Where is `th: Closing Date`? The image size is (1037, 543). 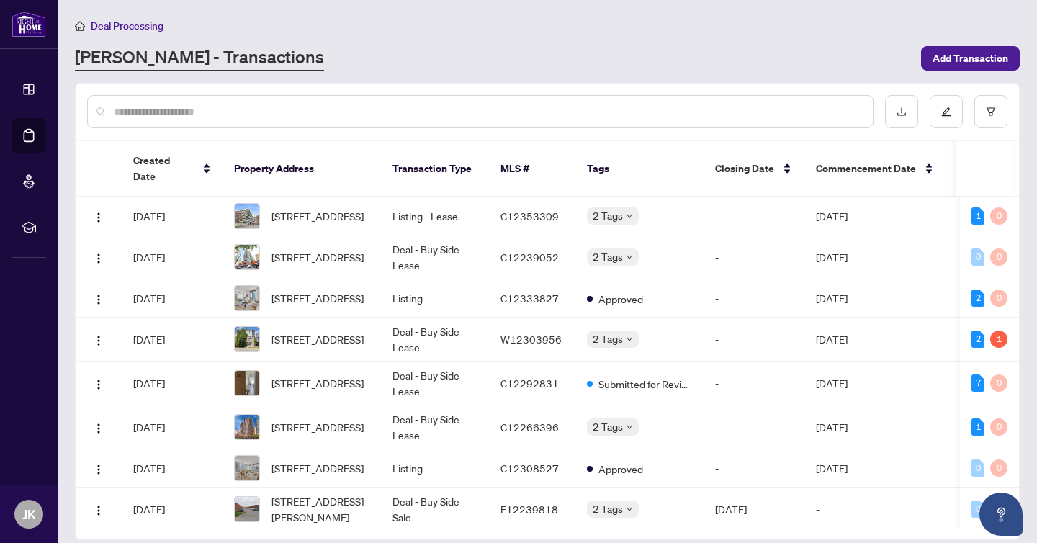 th: Closing Date is located at coordinates (754, 169).